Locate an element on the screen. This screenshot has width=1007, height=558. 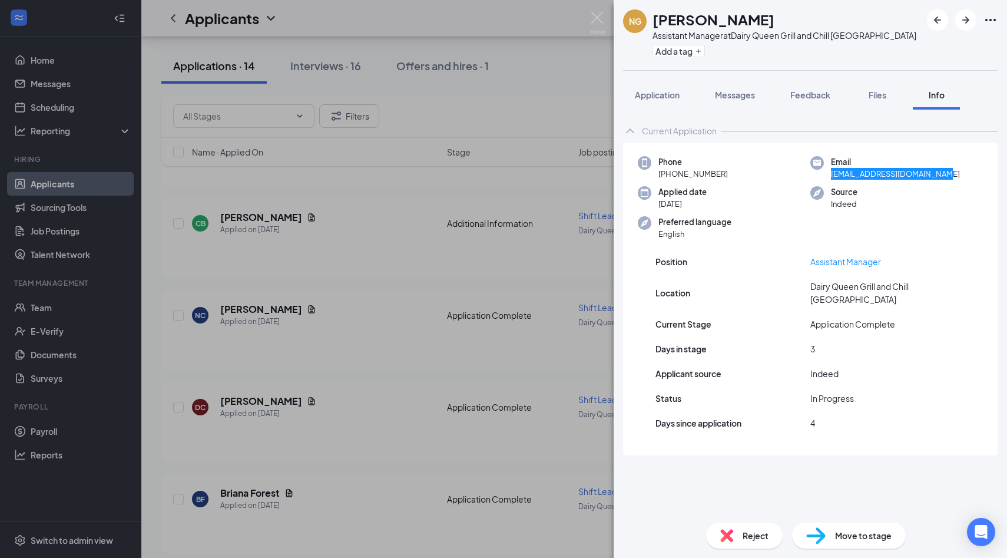
span: Application Complete is located at coordinates (853, 324).